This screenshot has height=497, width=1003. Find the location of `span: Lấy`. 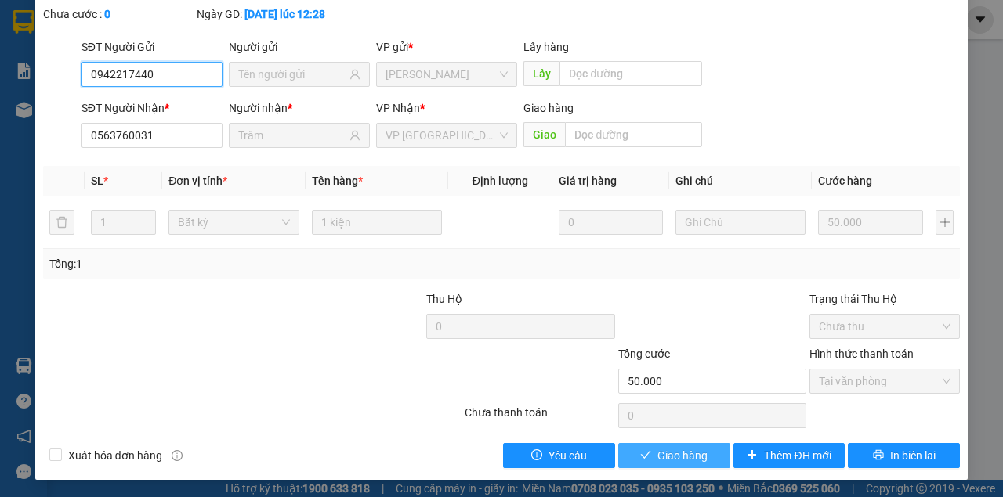

span: Lấy is located at coordinates (541, 74).